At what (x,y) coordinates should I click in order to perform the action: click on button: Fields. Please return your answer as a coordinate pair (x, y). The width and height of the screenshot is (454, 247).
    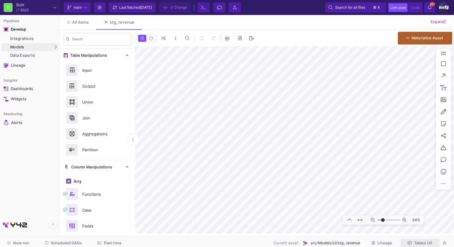
    Looking at the image, I should click on (98, 226).